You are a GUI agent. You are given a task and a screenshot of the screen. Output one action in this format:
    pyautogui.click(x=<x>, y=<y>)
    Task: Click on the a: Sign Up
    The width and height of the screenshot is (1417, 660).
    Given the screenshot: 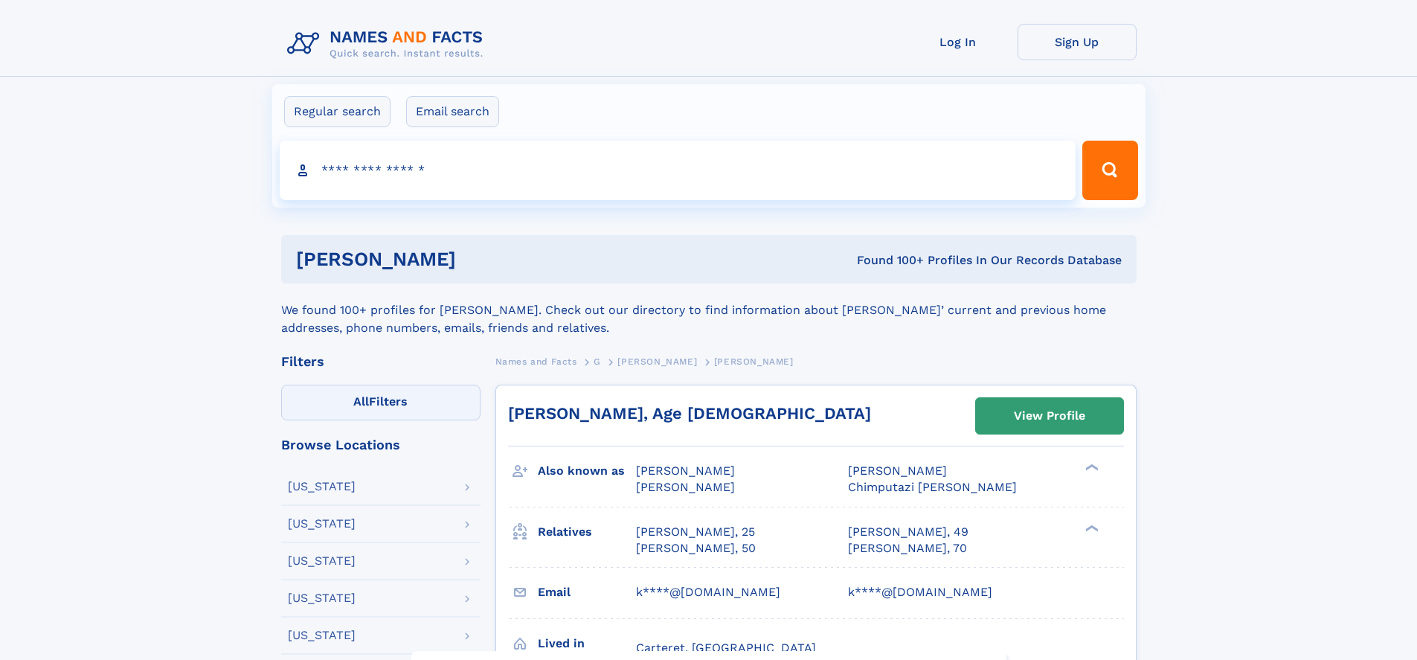 What is the action you would take?
    pyautogui.click(x=1077, y=42)
    